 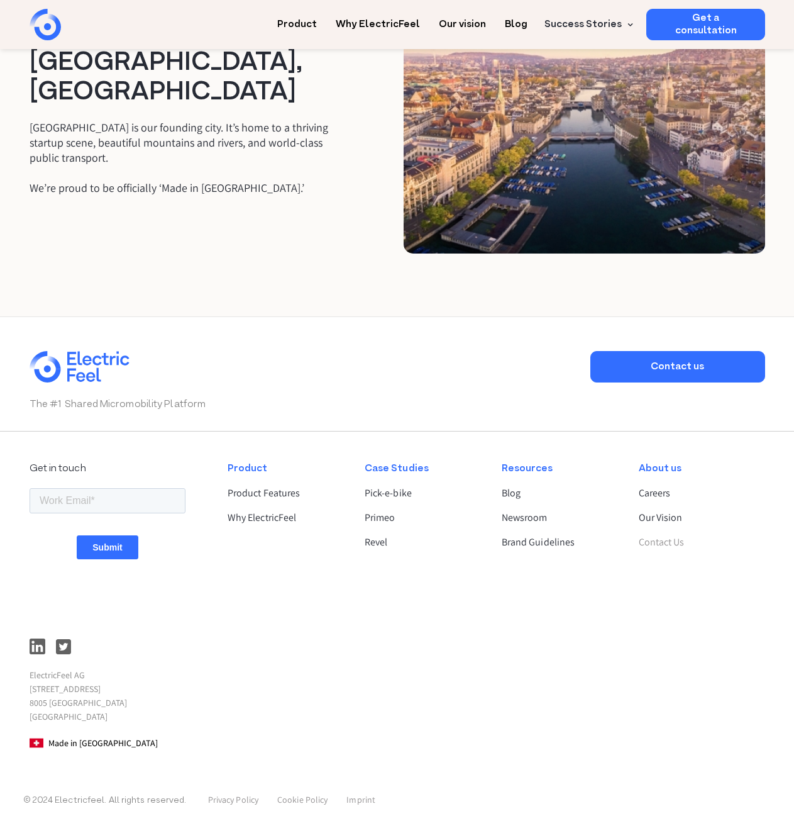 What do you see at coordinates (286, 469) in the screenshot?
I see `div: Product` at bounding box center [286, 469].